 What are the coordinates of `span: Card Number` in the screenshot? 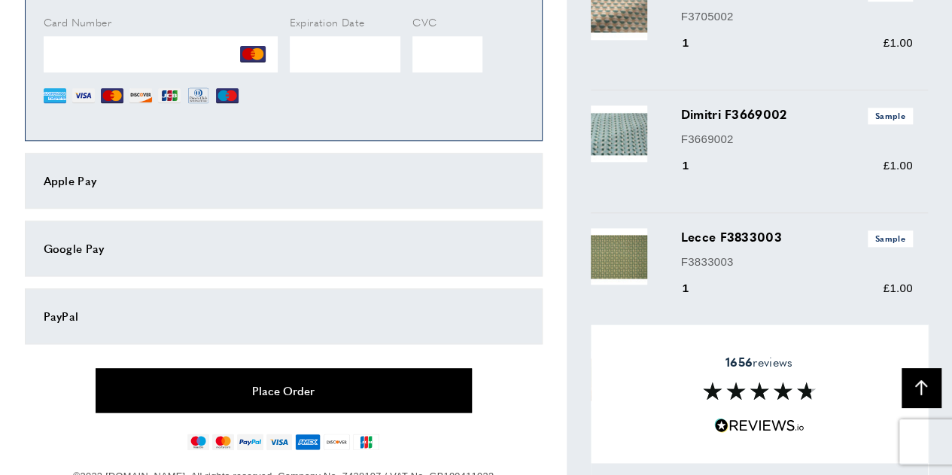 It's located at (78, 22).